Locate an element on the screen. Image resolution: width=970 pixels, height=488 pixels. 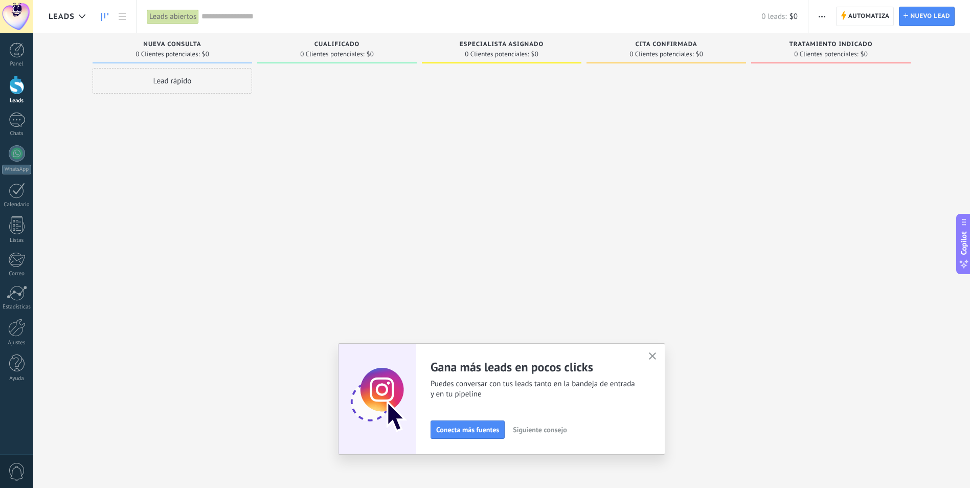
span: Nuevo lead is located at coordinates (930, 16).